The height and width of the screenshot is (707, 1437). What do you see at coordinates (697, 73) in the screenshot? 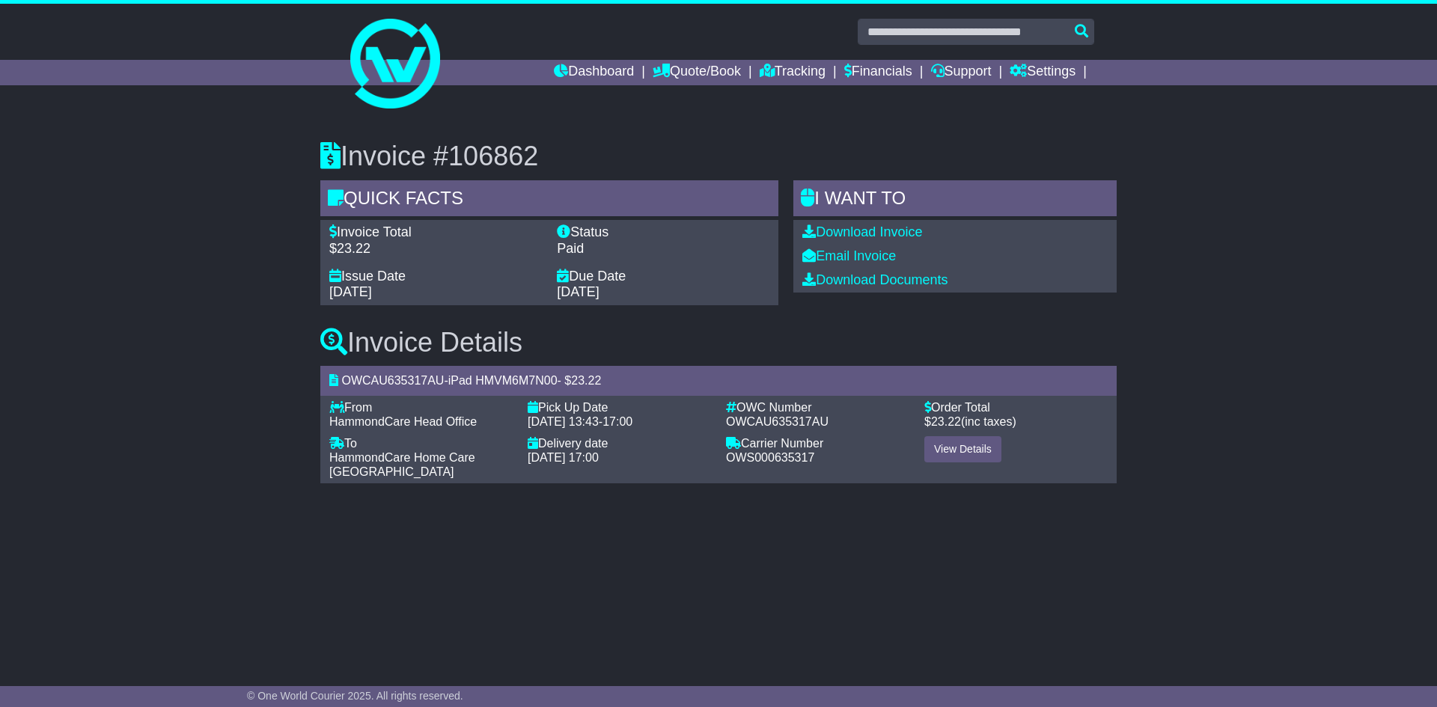
I see `a: Quote/Book` at bounding box center [697, 73].